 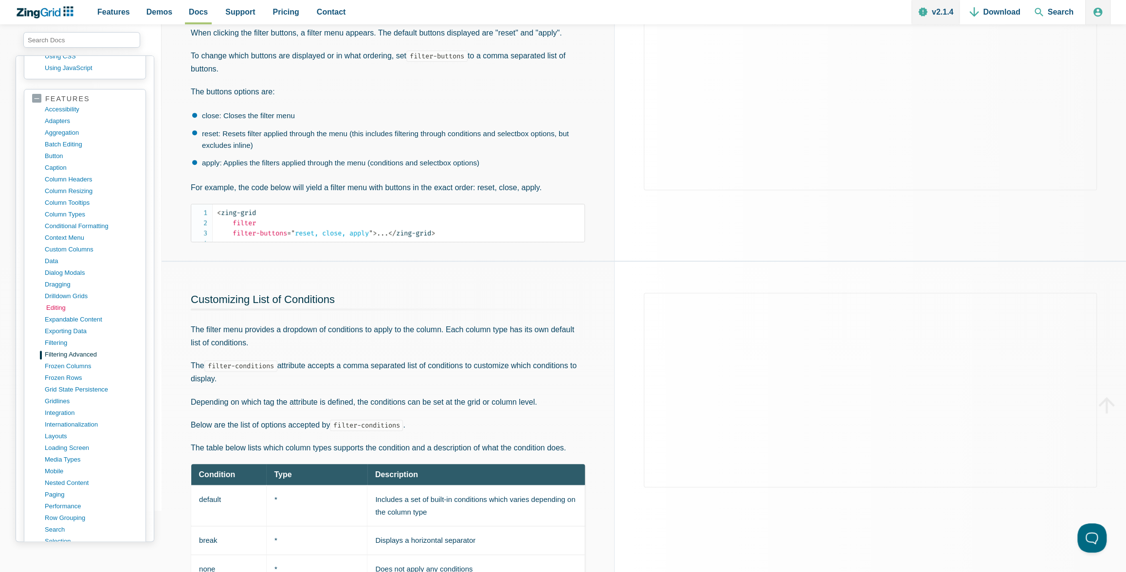 What do you see at coordinates (91, 448) in the screenshot?
I see `a: loading screen` at bounding box center [91, 448].